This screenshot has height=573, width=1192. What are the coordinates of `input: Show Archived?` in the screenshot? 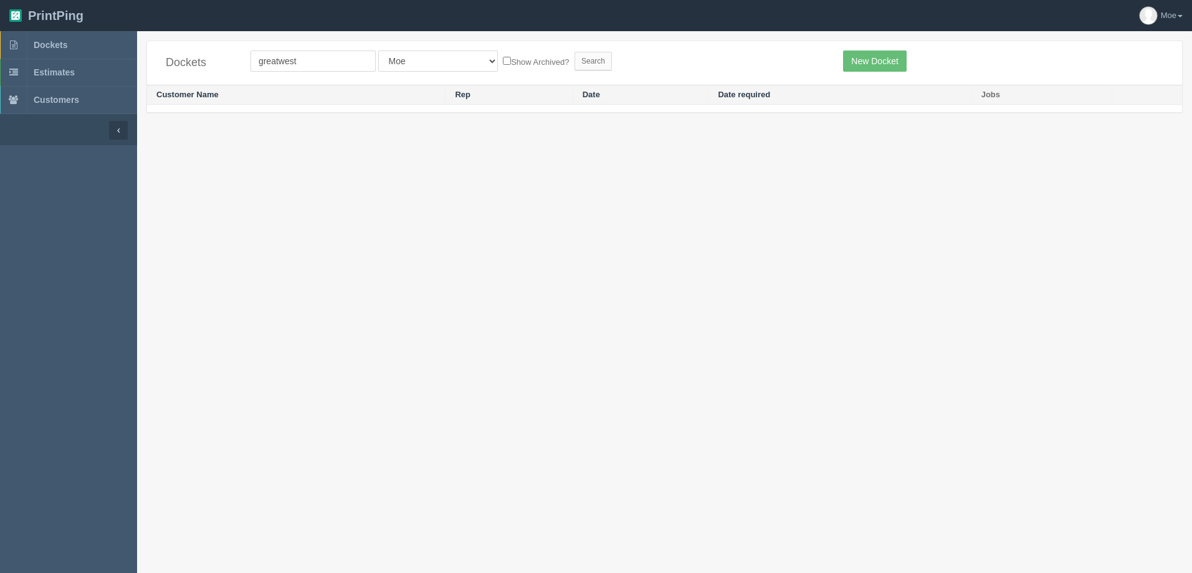 It's located at (507, 60).